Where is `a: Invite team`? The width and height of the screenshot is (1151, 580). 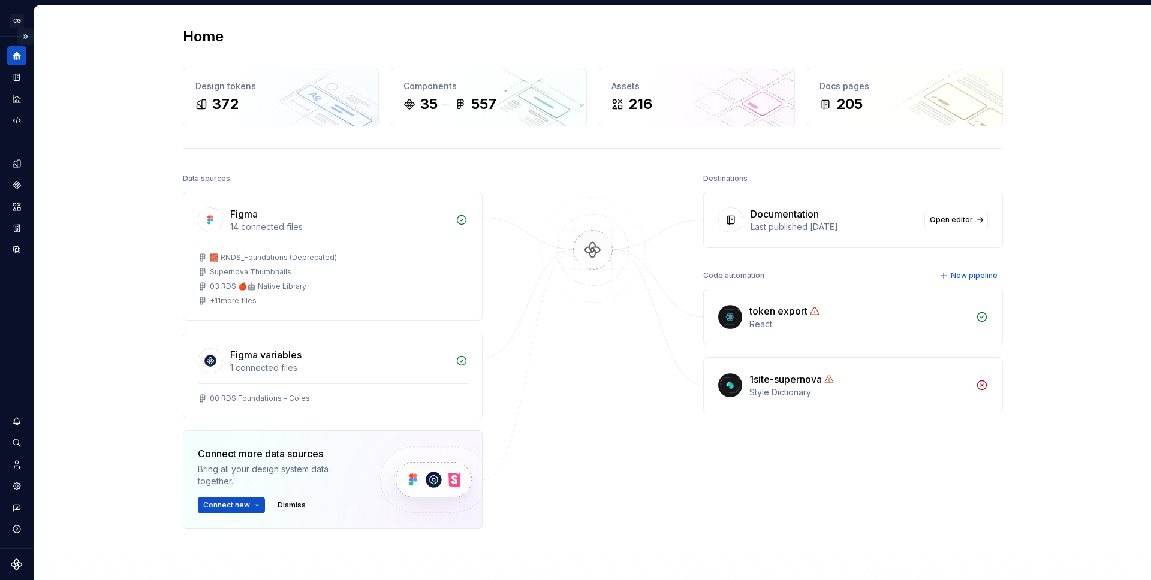 a: Invite team is located at coordinates (17, 465).